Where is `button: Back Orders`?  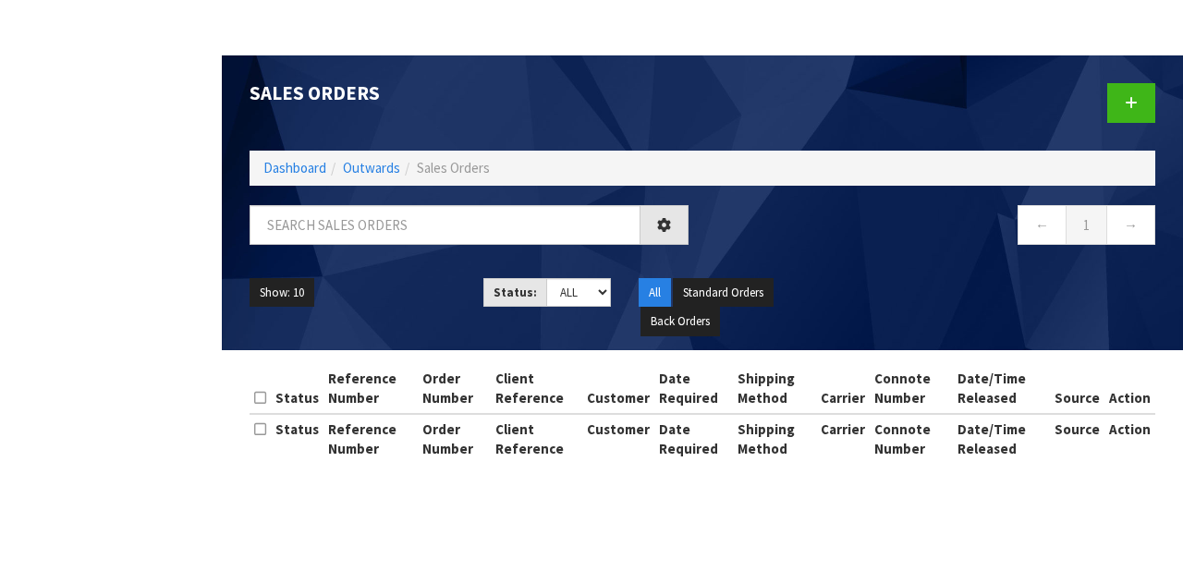
button: Back Orders is located at coordinates (680, 322).